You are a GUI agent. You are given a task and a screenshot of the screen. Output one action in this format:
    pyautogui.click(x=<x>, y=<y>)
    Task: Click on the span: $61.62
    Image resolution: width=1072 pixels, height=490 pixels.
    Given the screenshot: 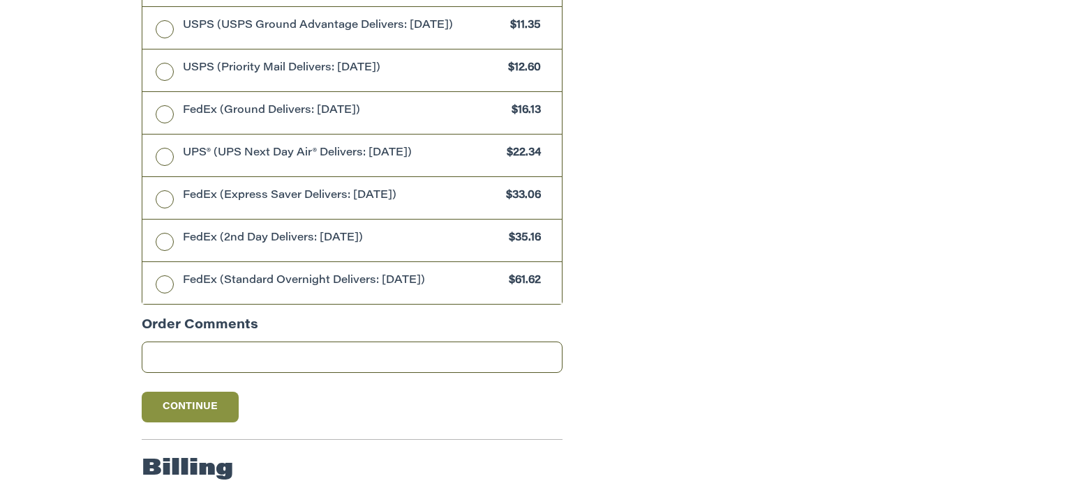 What is the action you would take?
    pyautogui.click(x=522, y=281)
    